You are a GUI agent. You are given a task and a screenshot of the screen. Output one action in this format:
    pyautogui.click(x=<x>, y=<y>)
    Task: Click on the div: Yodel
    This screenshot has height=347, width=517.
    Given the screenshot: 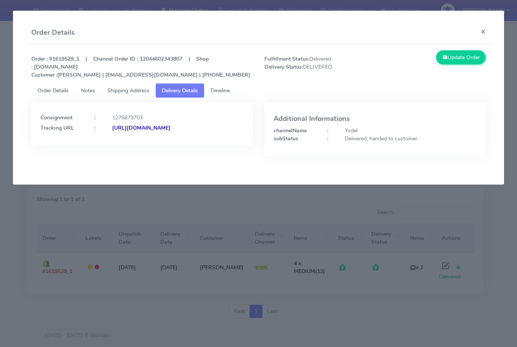 What is the action you would take?
    pyautogui.click(x=410, y=130)
    